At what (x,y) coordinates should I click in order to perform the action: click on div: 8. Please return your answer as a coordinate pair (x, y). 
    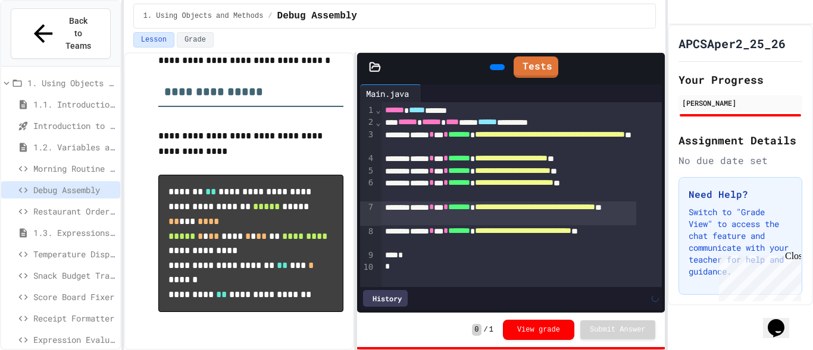
    Looking at the image, I should click on (367, 238).